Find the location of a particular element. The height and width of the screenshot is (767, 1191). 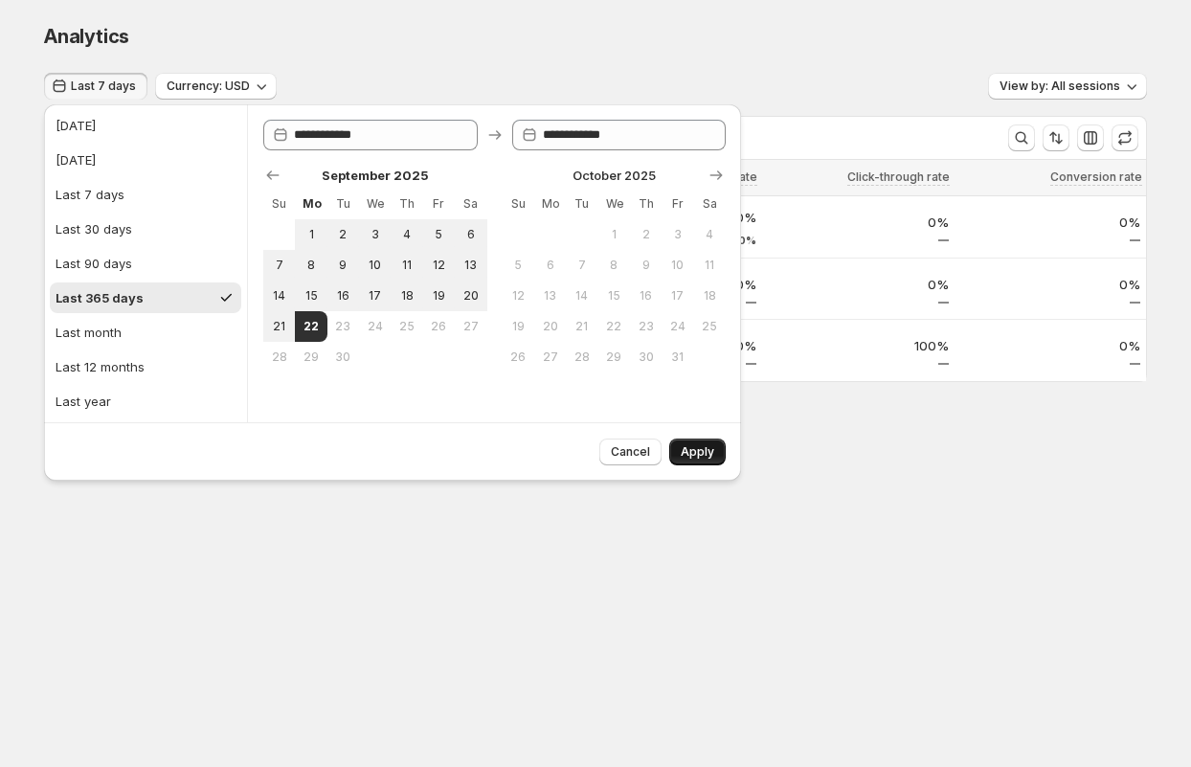

span: 11 is located at coordinates (406, 265).